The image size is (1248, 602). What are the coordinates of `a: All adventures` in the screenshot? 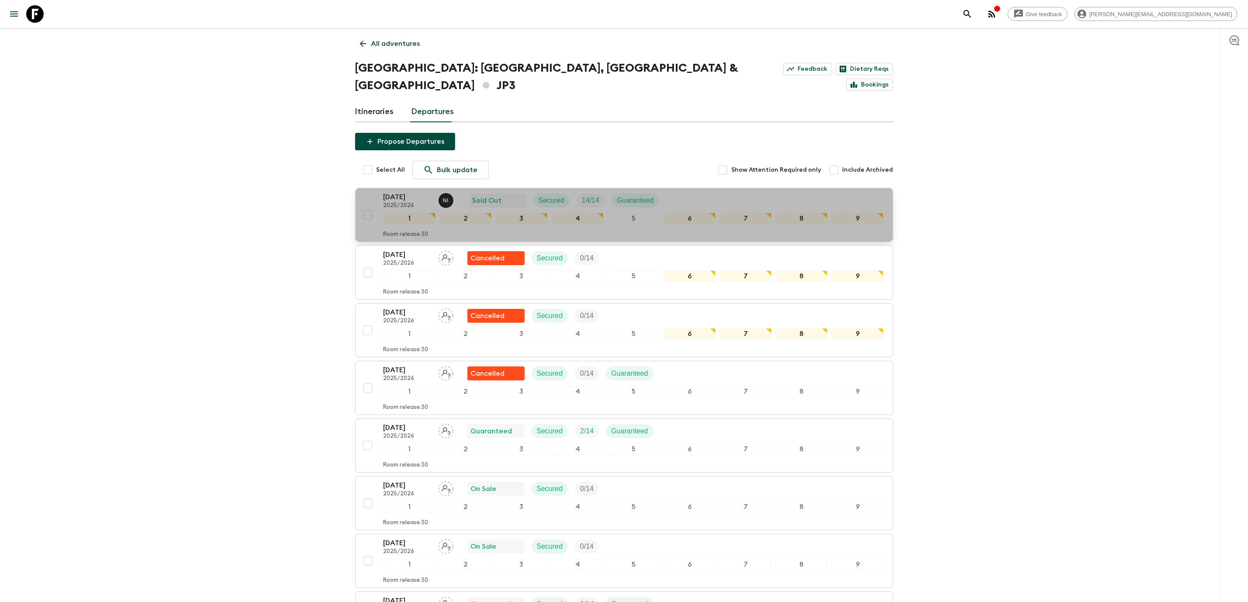 It's located at (390, 44).